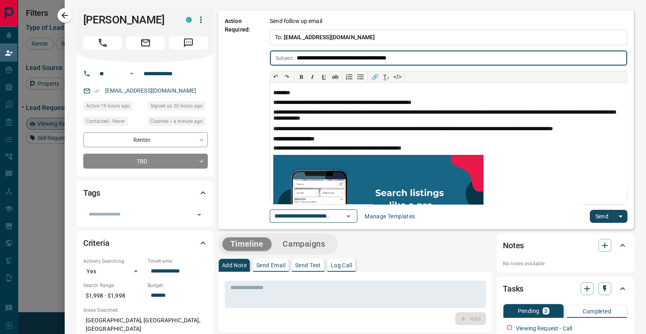 The image size is (646, 334). Describe the element at coordinates (271, 265) in the screenshot. I see `p: Send Email` at that location.